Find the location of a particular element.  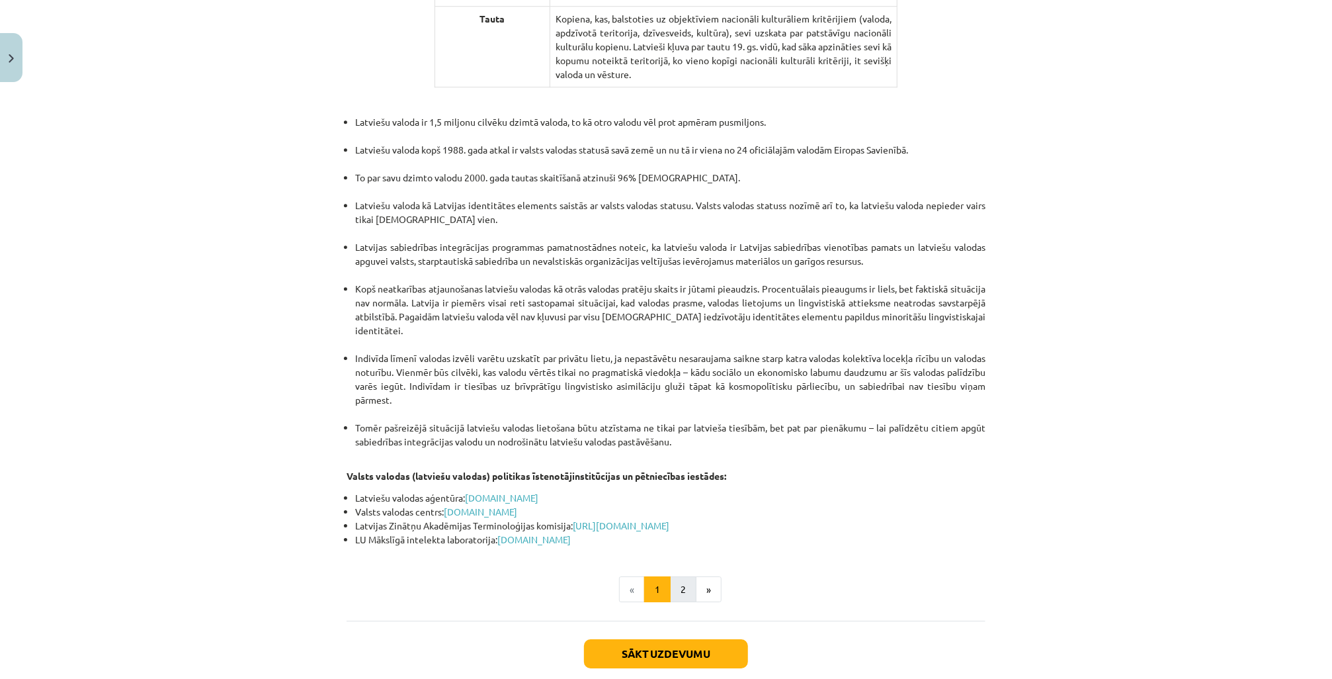

nav: Page navigation example is located at coordinates (666, 589).